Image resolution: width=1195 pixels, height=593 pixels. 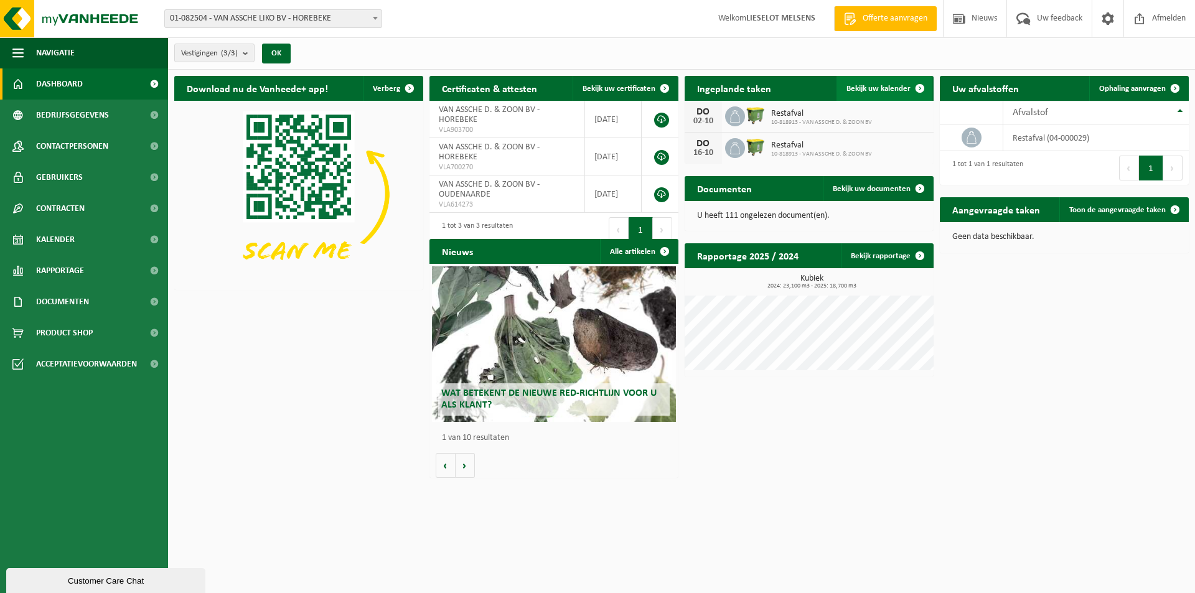 What do you see at coordinates (812, 286) in the screenshot?
I see `span: 2024: 23,100 m3 - 2025: 18,700 m3` at bounding box center [812, 286].